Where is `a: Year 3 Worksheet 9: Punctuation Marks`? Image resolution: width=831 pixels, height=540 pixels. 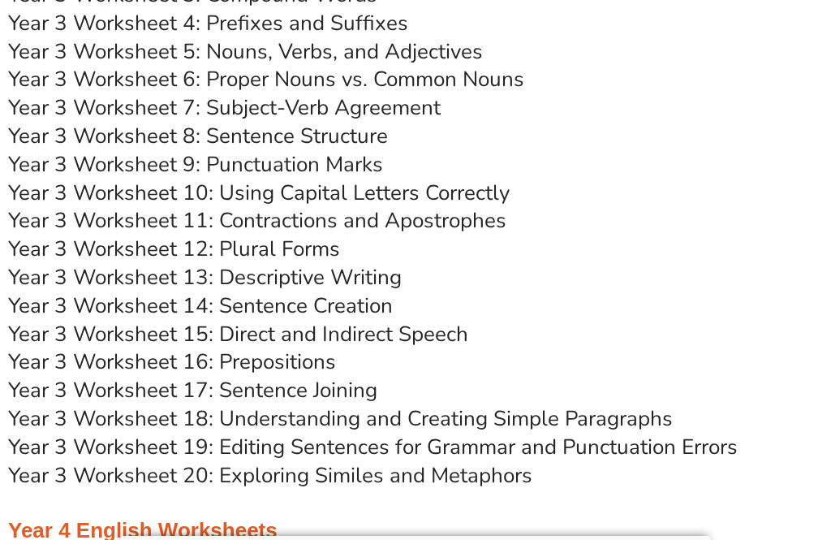
a: Year 3 Worksheet 9: Punctuation Marks is located at coordinates (196, 164).